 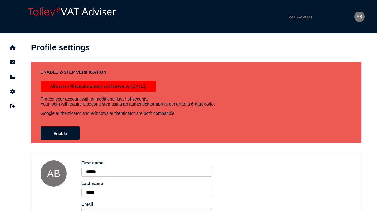 I want to click on div: Profile settings, so click(x=359, y=17).